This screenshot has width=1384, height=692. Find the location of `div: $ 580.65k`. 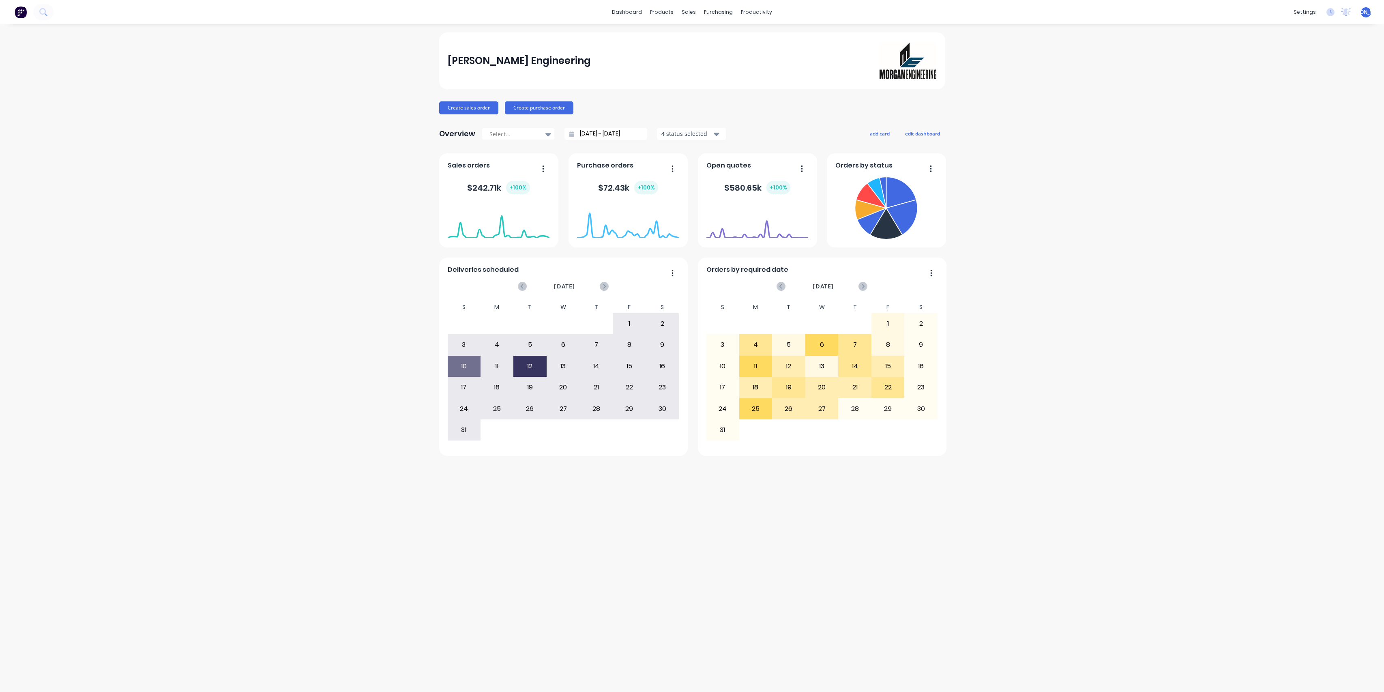

div: $ 580.65k is located at coordinates (757, 187).